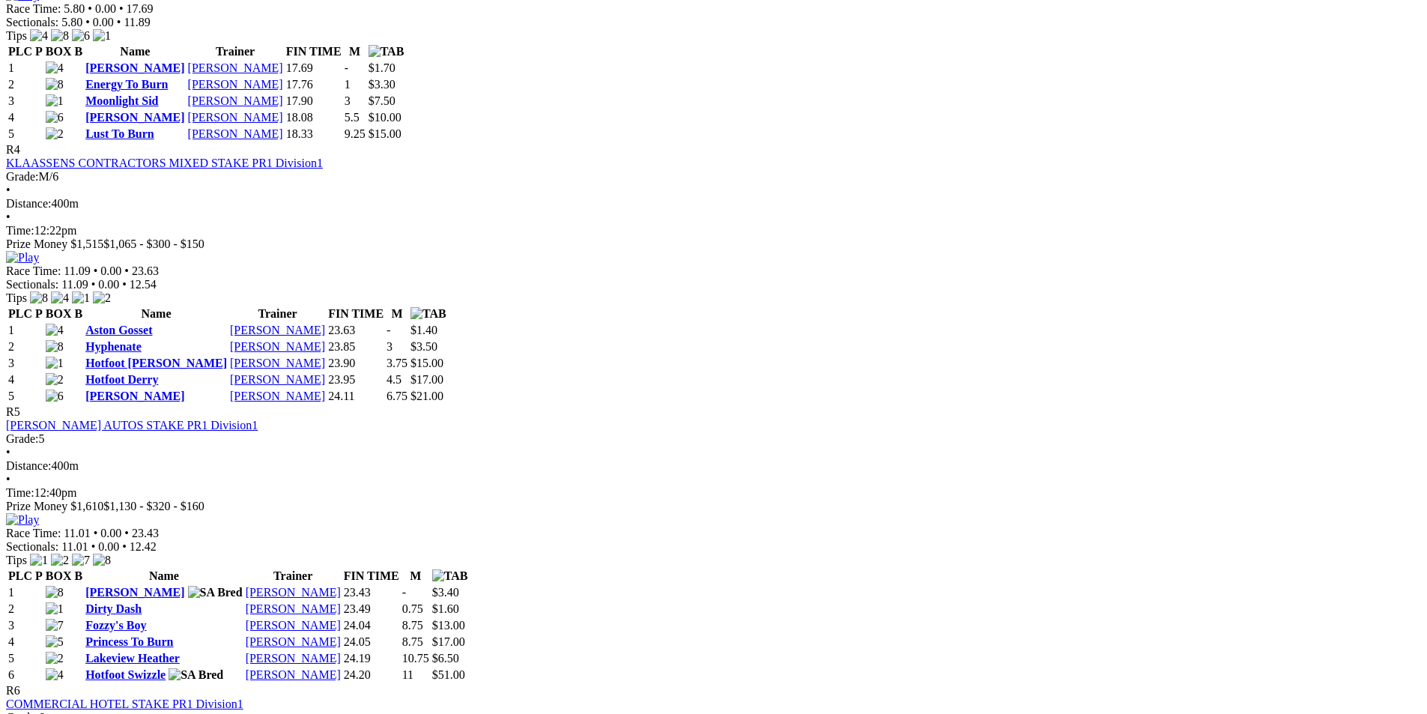 This screenshot has height=714, width=1427. What do you see at coordinates (372, 675) in the screenshot?
I see `td: 24.20` at bounding box center [372, 675].